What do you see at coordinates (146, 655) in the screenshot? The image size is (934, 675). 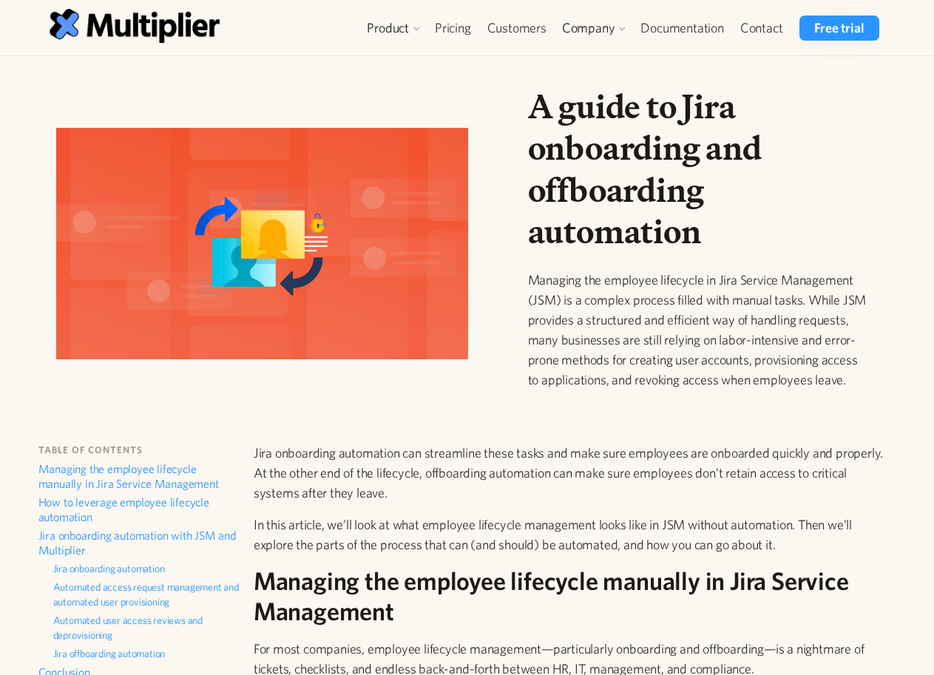 I see `a: Jira offboarding automation` at bounding box center [146, 655].